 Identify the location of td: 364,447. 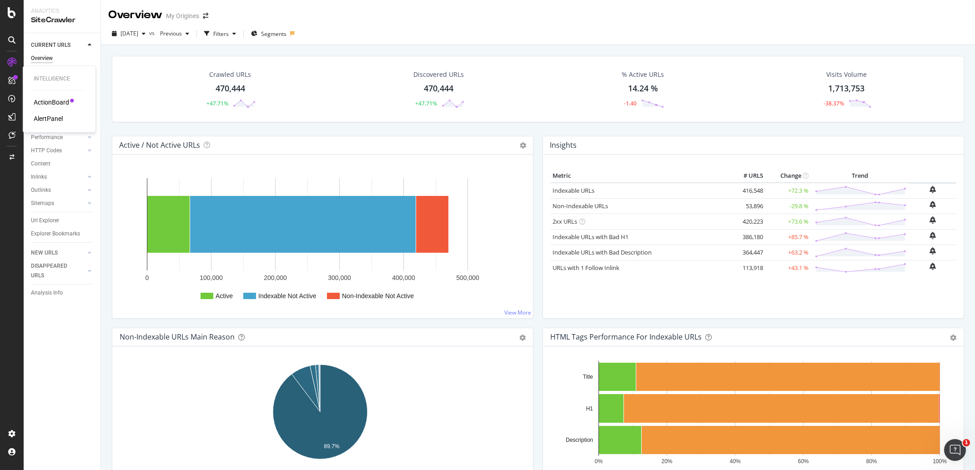
(747, 252).